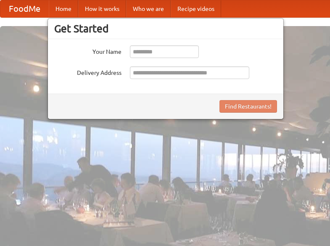  What do you see at coordinates (102, 9) in the screenshot?
I see `a: How it works` at bounding box center [102, 9].